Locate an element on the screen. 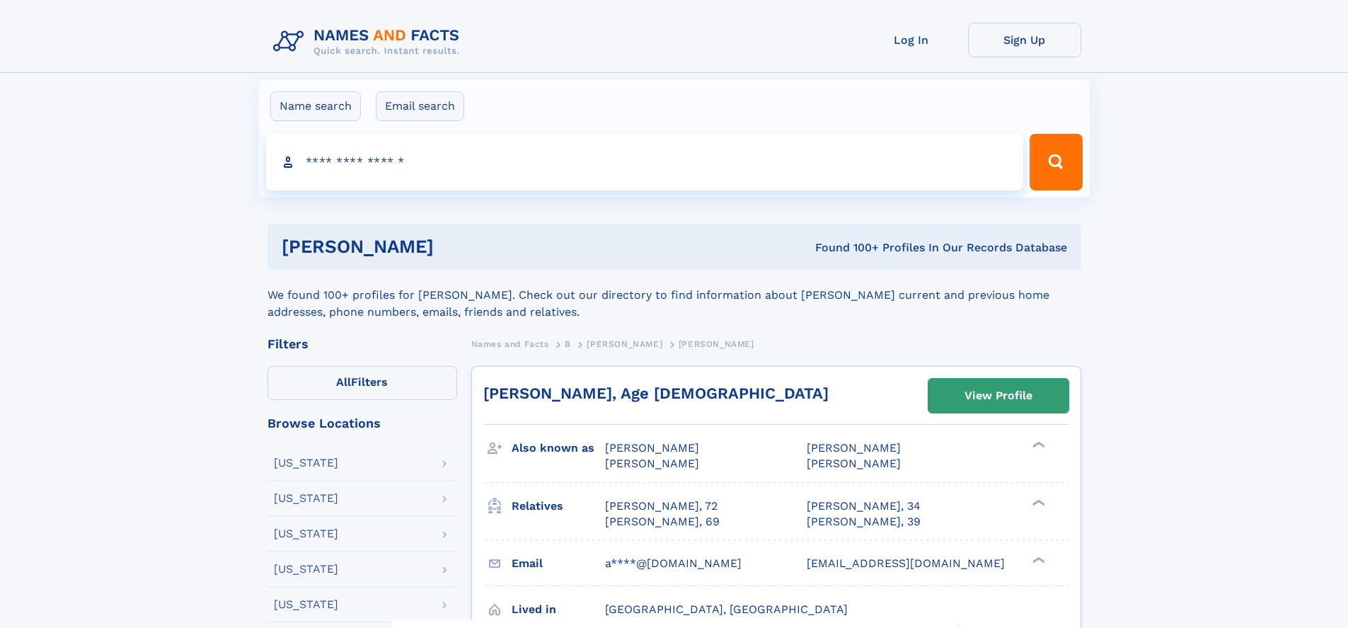 This screenshot has width=1348, height=628. button: Search Button is located at coordinates (1056, 162).